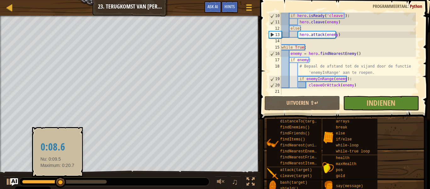 The image size is (430, 189). What do you see at coordinates (343, 121) in the screenshot?
I see `span: arrays` at bounding box center [343, 121].